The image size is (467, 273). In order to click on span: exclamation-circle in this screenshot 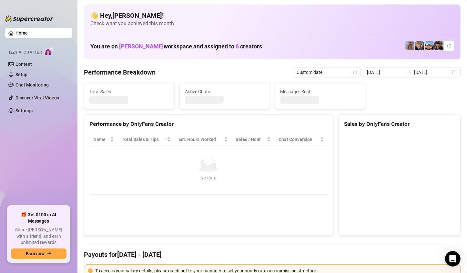, I will do `click(90, 271)`.